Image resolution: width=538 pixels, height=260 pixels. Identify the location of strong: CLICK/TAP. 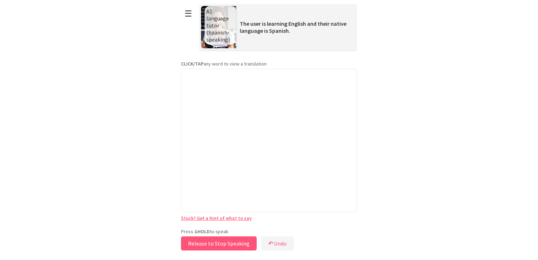
(192, 64).